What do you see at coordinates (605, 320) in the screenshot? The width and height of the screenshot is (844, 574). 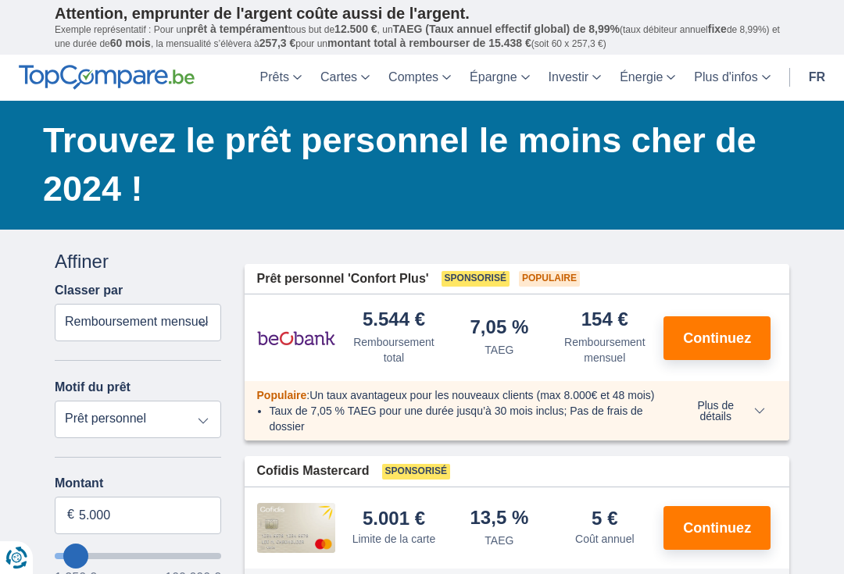 I see `div: 154 €` at bounding box center [605, 320].